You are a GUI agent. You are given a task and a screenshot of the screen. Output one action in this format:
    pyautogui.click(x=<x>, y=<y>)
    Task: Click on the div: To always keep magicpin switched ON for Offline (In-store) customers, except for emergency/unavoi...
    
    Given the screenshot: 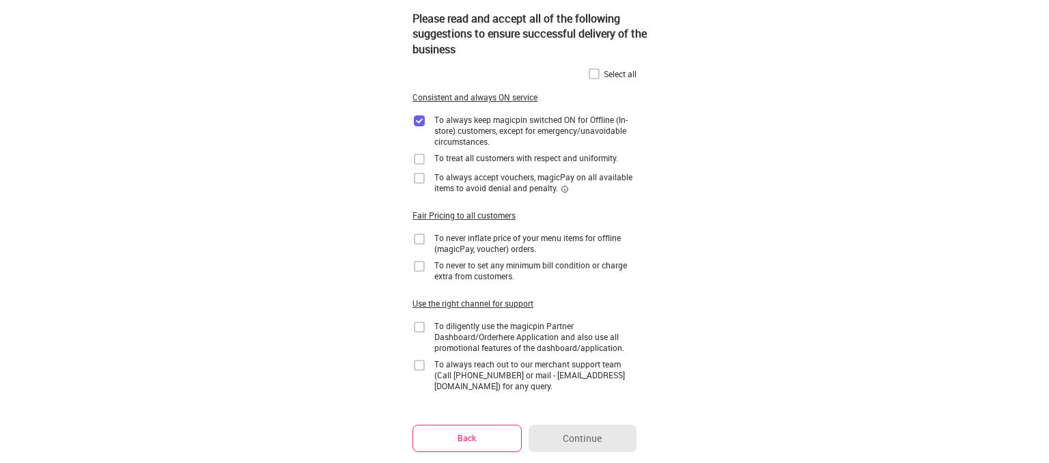 What is the action you would take?
    pyautogui.click(x=536, y=130)
    